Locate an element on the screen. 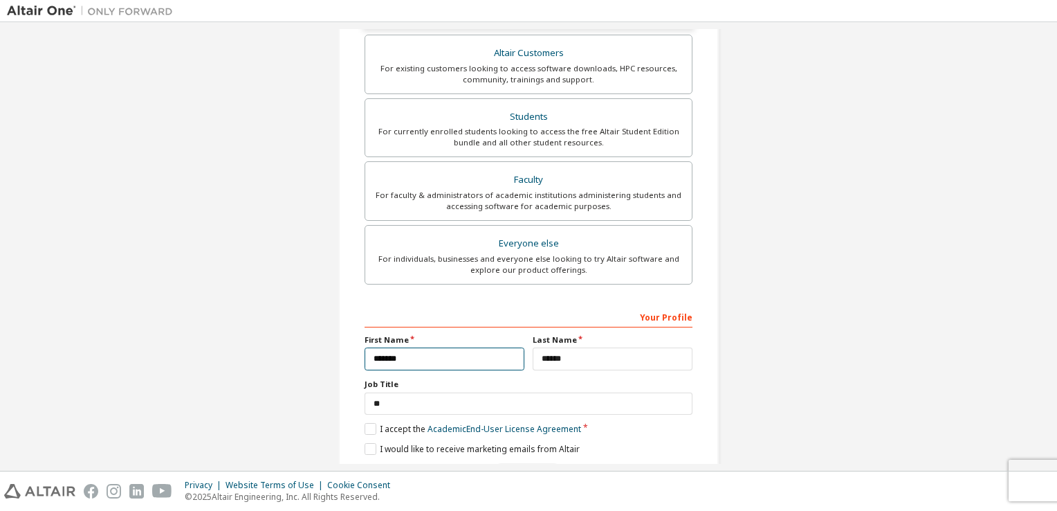 The width and height of the screenshot is (1057, 511). img: facebook.svg is located at coordinates (91, 490).